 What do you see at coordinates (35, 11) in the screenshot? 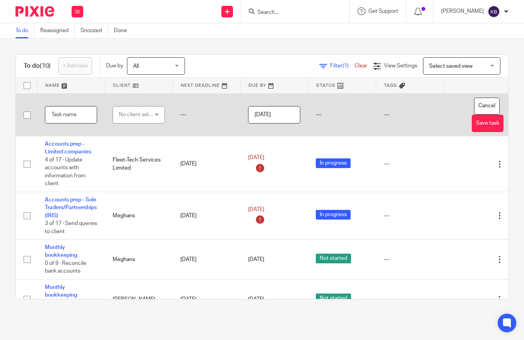
I see `img: Pixie` at bounding box center [35, 11].